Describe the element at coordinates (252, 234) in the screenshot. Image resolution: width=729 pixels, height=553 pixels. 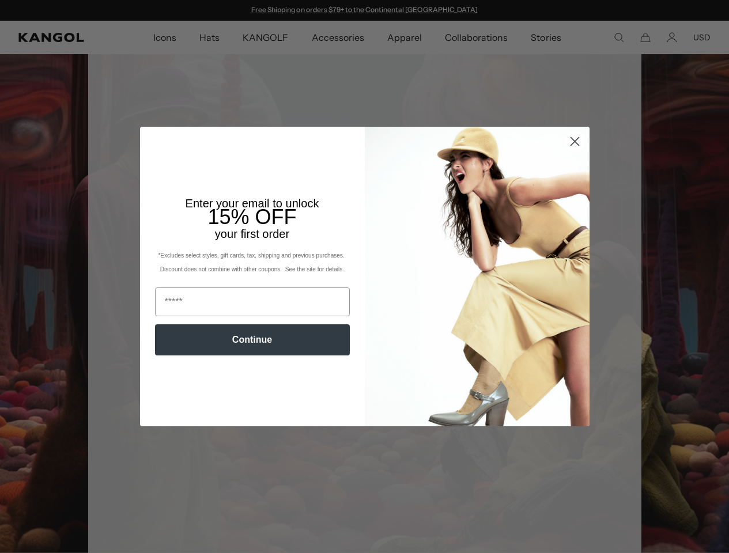
I see `span: your first order` at that location.